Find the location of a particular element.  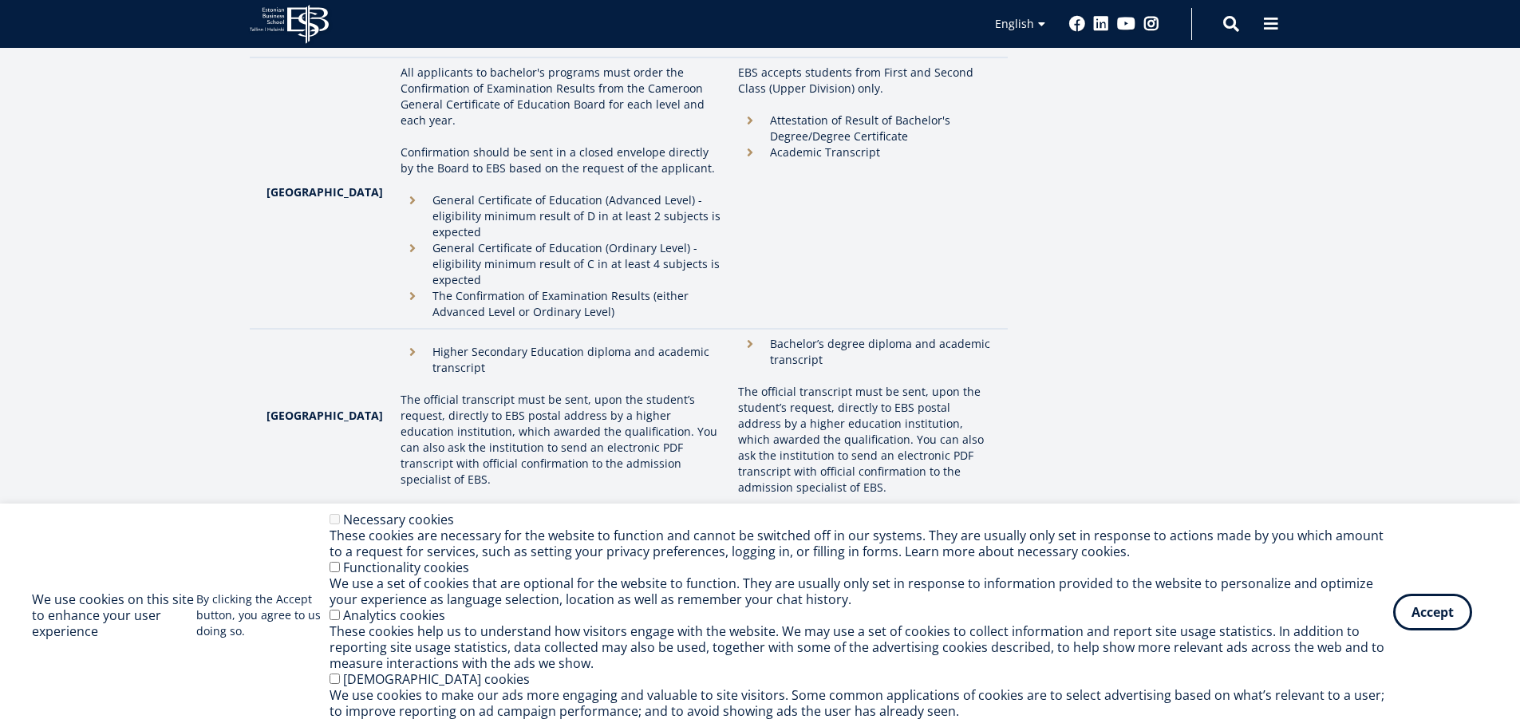

p: By clicking the Accept button, you agree to us doing so. is located at coordinates (263, 615).